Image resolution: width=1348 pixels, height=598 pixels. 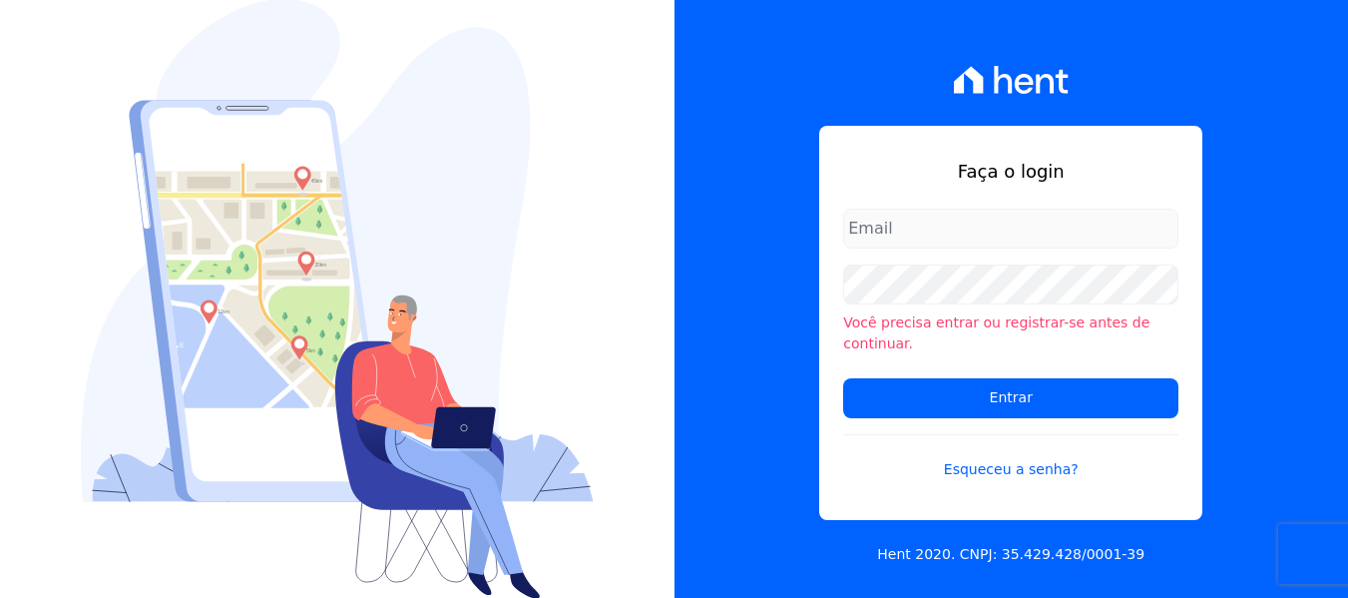 I want to click on p: Hent 2020. CNPJ: 35.429.428/0001-39, so click(x=1011, y=554).